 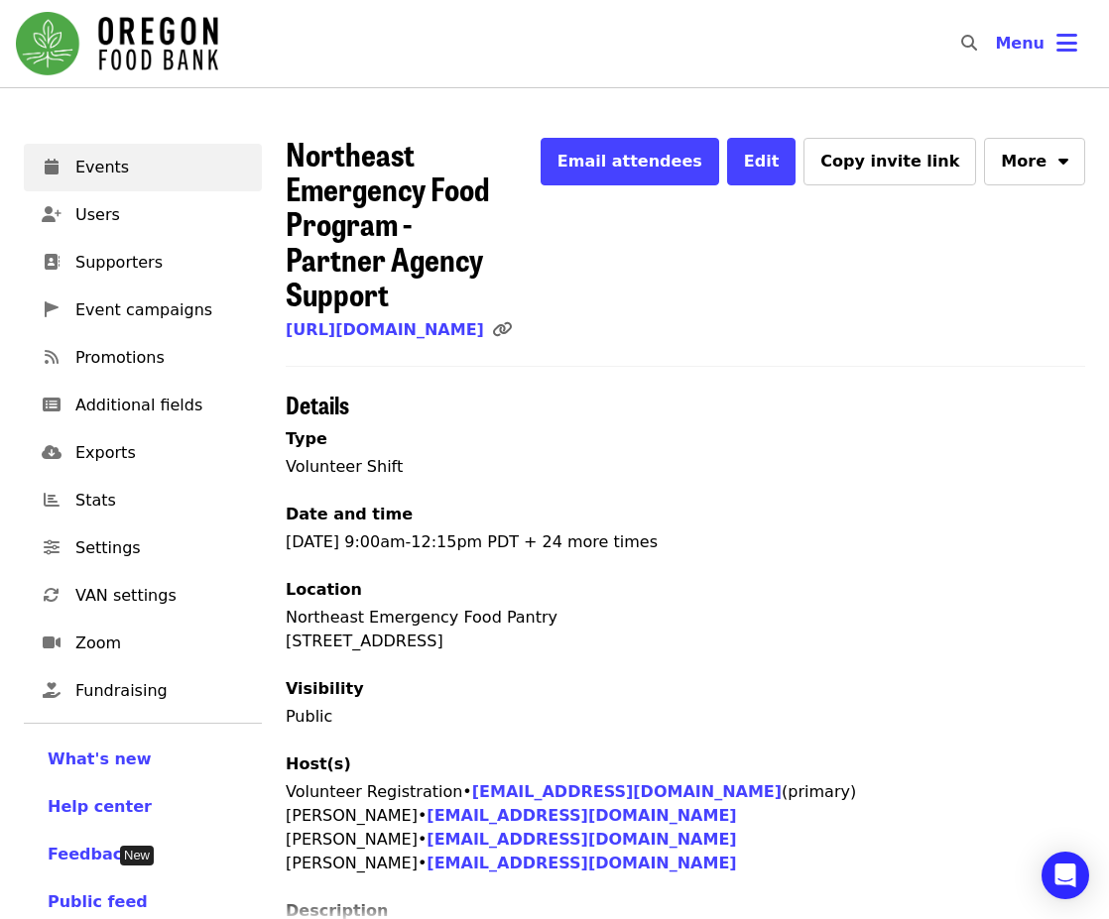 What do you see at coordinates (1023, 162) in the screenshot?
I see `span: More` at bounding box center [1023, 162].